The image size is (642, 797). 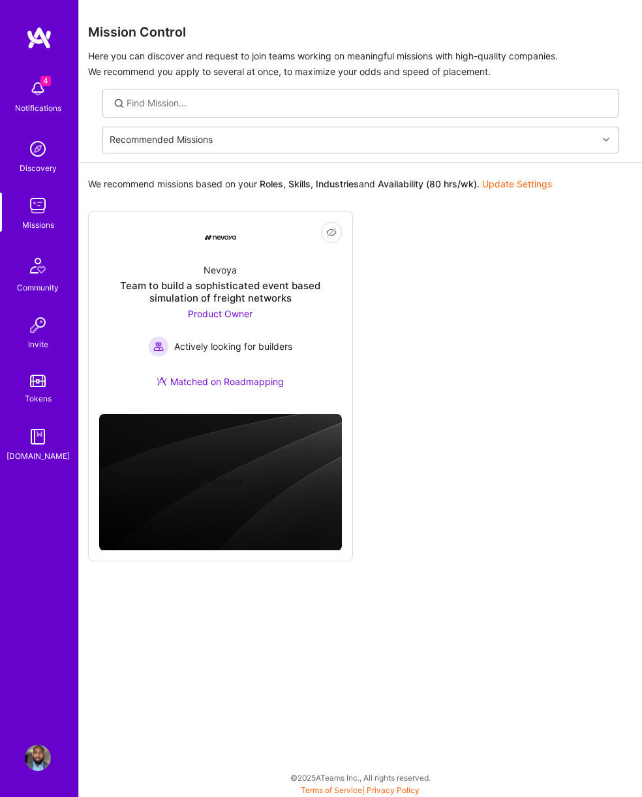 What do you see at coordinates (320, 184) in the screenshot?
I see `p: We recommend missions based on your , , and .` at bounding box center [320, 184].